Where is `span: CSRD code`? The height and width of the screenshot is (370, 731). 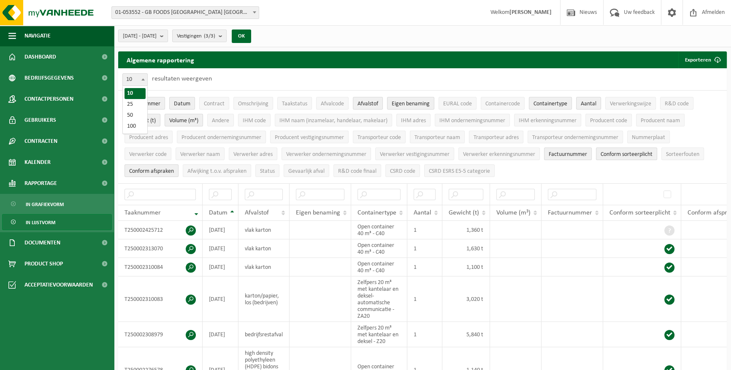 span: CSRD code is located at coordinates (402, 171).